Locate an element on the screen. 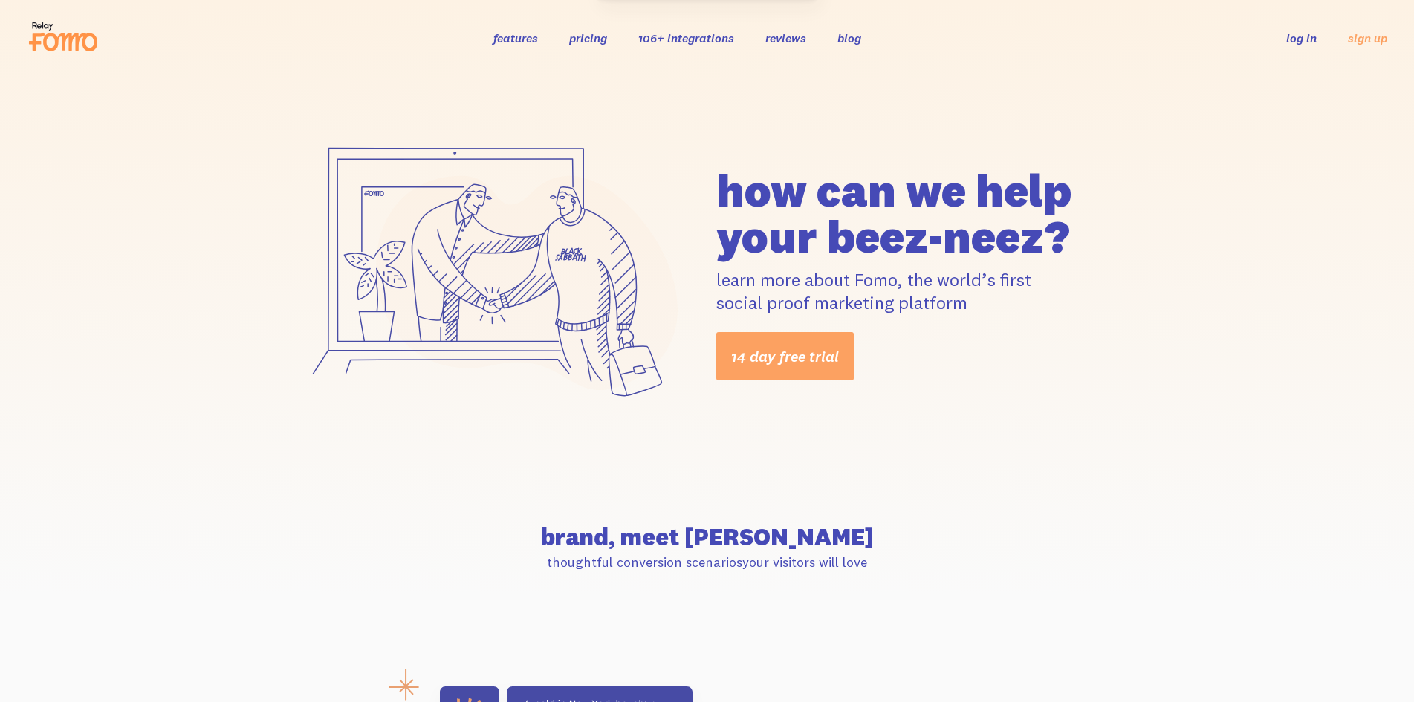  a: reviews is located at coordinates (786, 38).